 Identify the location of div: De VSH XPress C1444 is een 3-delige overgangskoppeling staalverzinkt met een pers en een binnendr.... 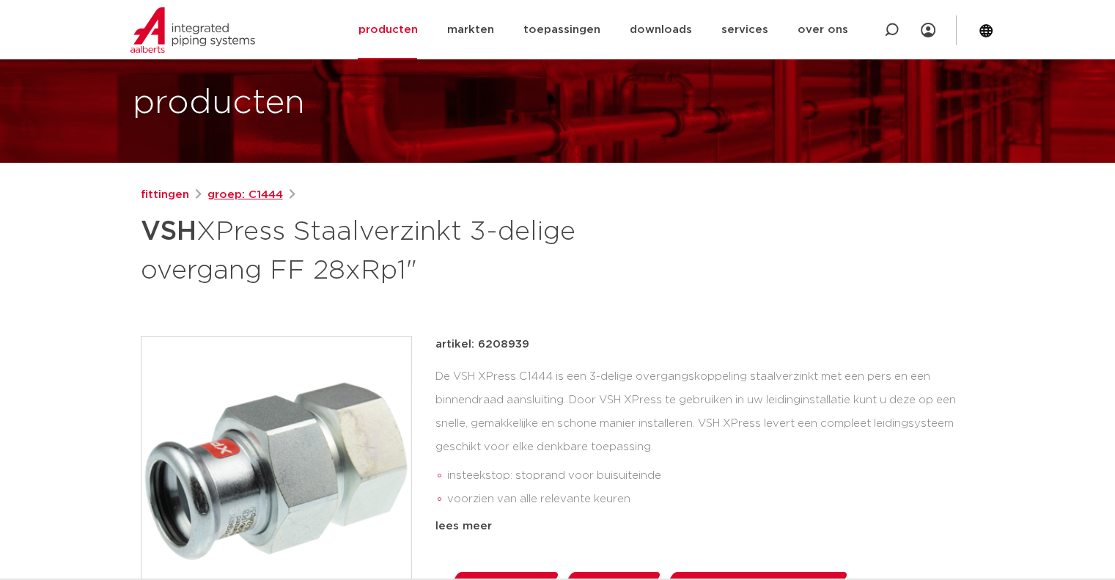
(705, 438).